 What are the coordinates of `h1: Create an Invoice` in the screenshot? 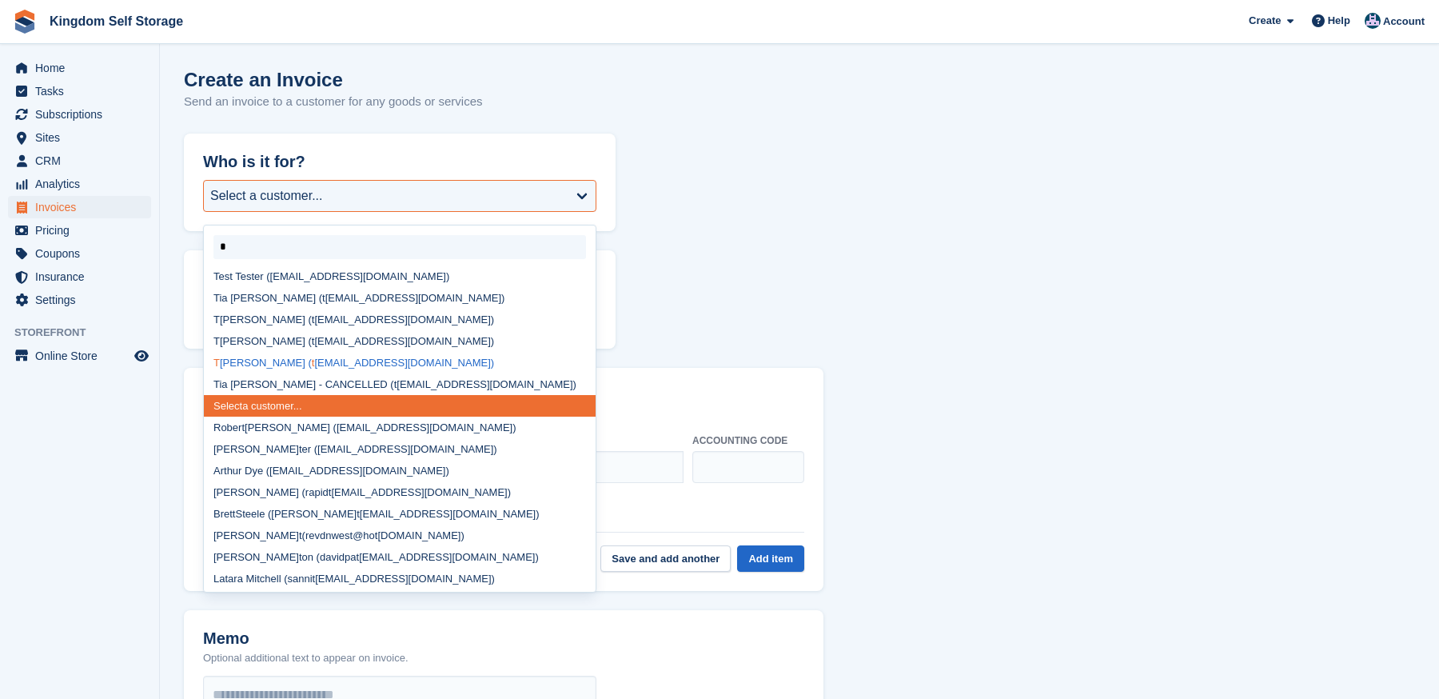 It's located at (333, 79).